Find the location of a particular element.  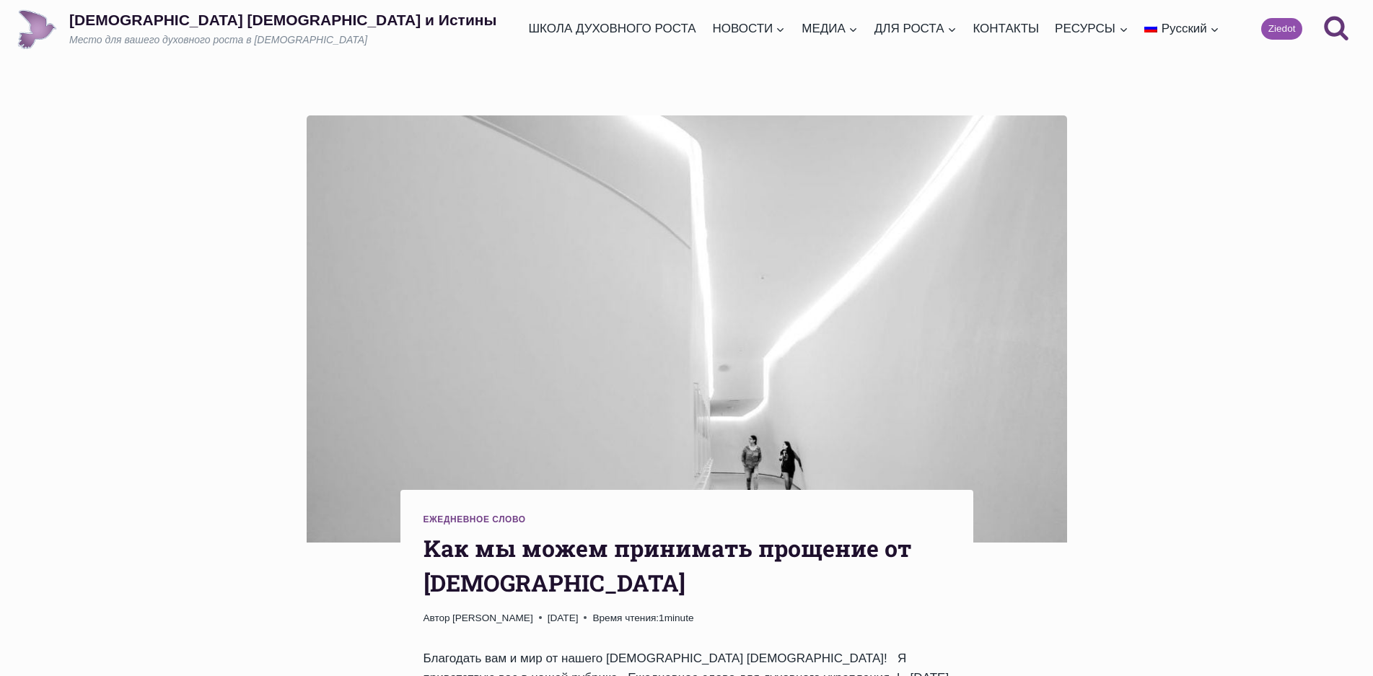

span: Время чтения: is located at coordinates (626, 618).